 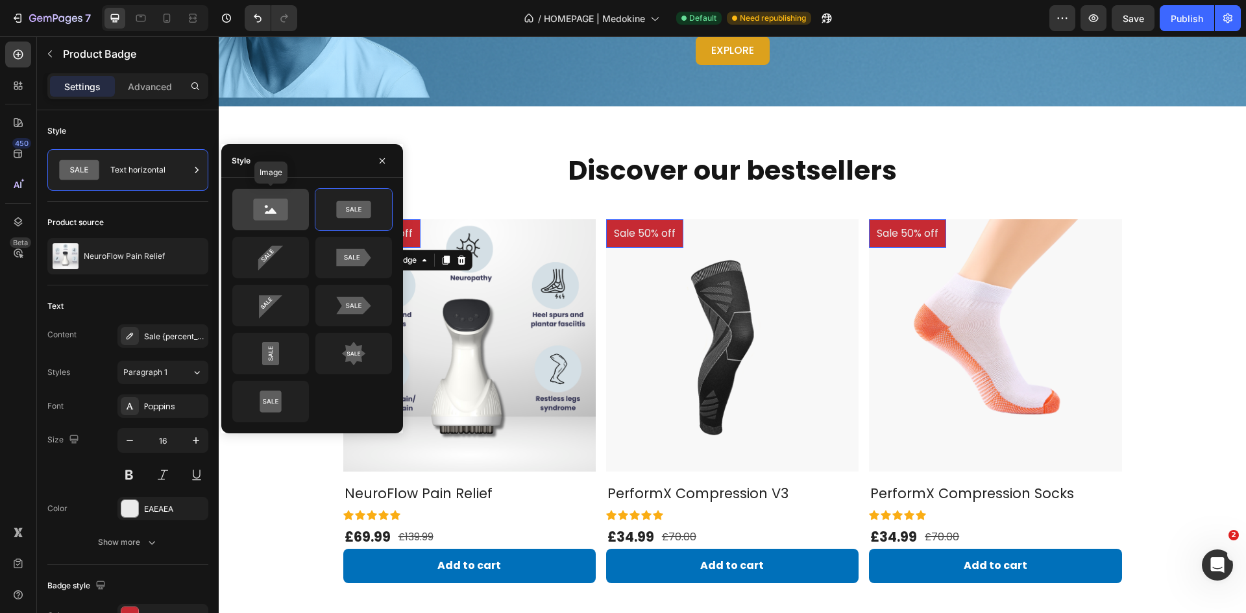 I want to click on p: Settings, so click(x=82, y=86).